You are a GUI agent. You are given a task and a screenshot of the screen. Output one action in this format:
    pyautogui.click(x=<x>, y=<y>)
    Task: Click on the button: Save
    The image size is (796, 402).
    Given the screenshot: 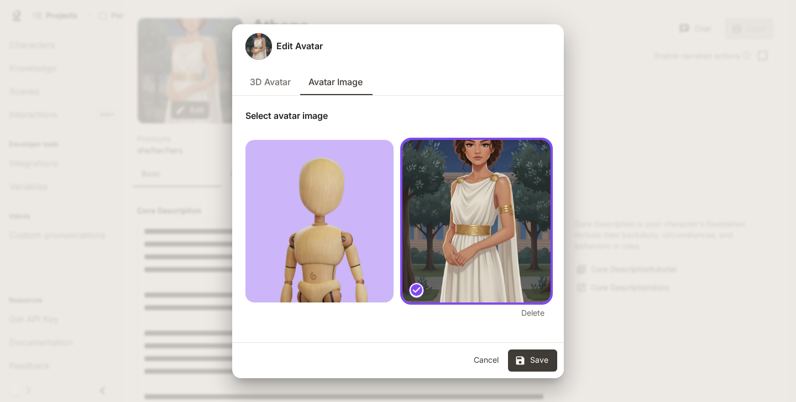 What is the action you would take?
    pyautogui.click(x=532, y=360)
    